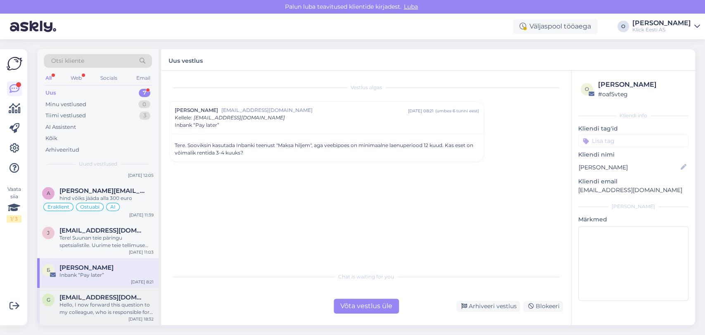 The height and width of the screenshot is (335, 705). What do you see at coordinates (555, 26) in the screenshot?
I see `div: Väljaspool tööaega` at bounding box center [555, 26].